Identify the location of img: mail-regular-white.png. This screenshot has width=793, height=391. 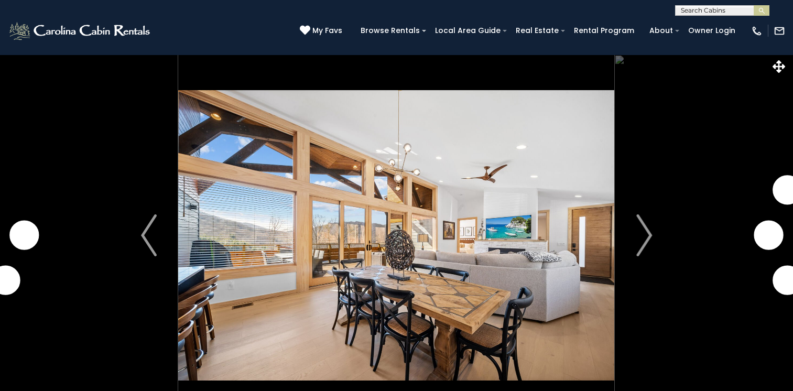
(779, 31).